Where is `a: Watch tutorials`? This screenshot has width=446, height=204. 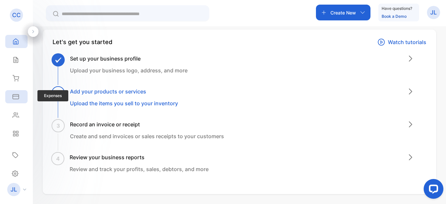
a: Watch tutorials is located at coordinates (402, 42).